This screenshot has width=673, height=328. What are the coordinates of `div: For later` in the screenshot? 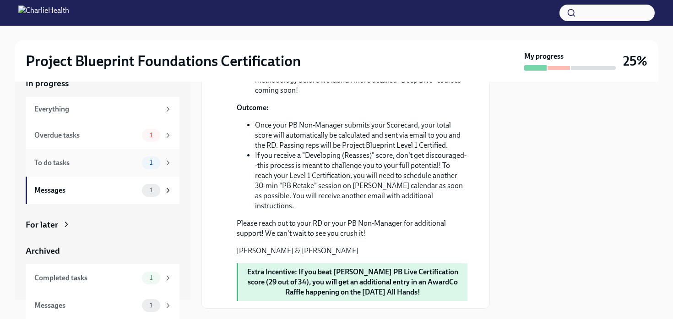 It's located at (42, 224).